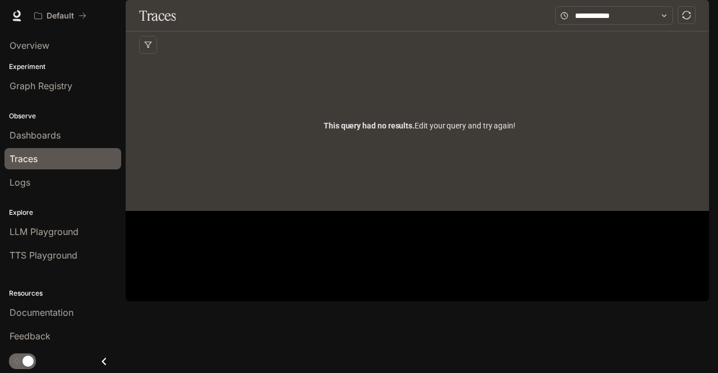  I want to click on p: Default, so click(60, 16).